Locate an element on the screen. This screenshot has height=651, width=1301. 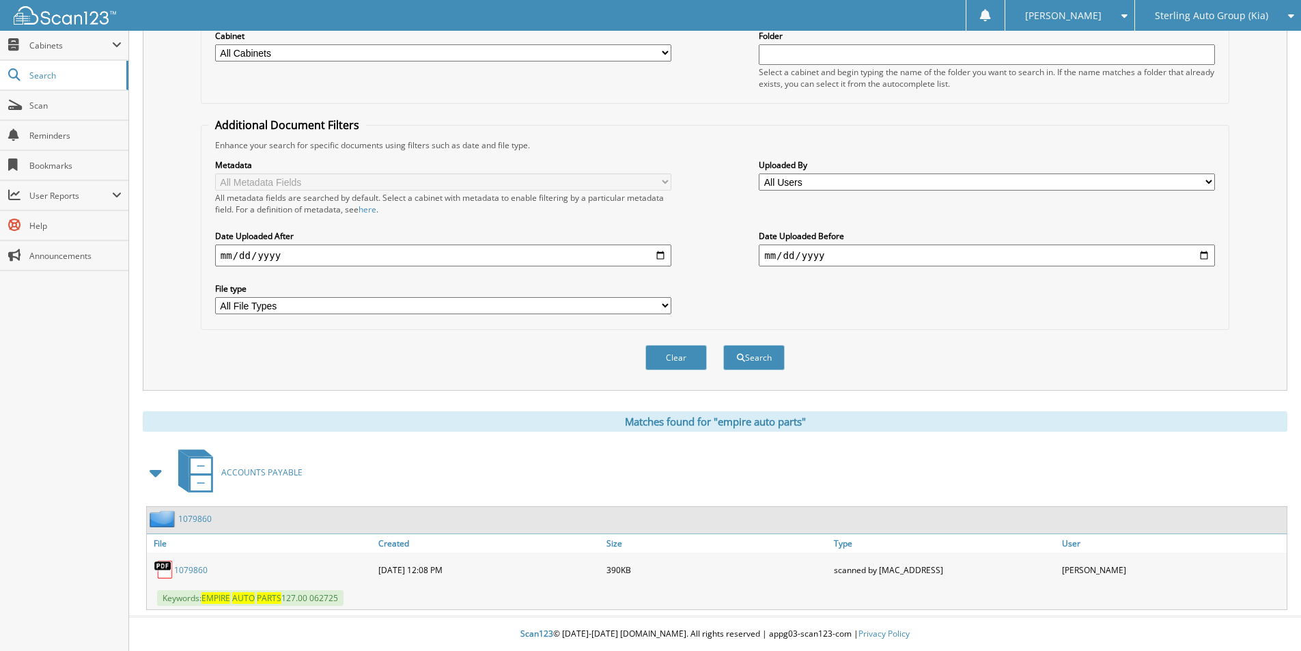
label: Folder is located at coordinates (987, 36).